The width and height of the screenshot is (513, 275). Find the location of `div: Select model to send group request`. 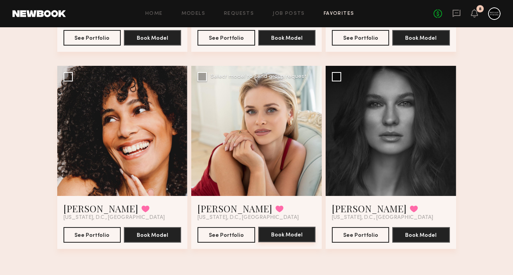

div: Select model to send group request is located at coordinates (258, 77).